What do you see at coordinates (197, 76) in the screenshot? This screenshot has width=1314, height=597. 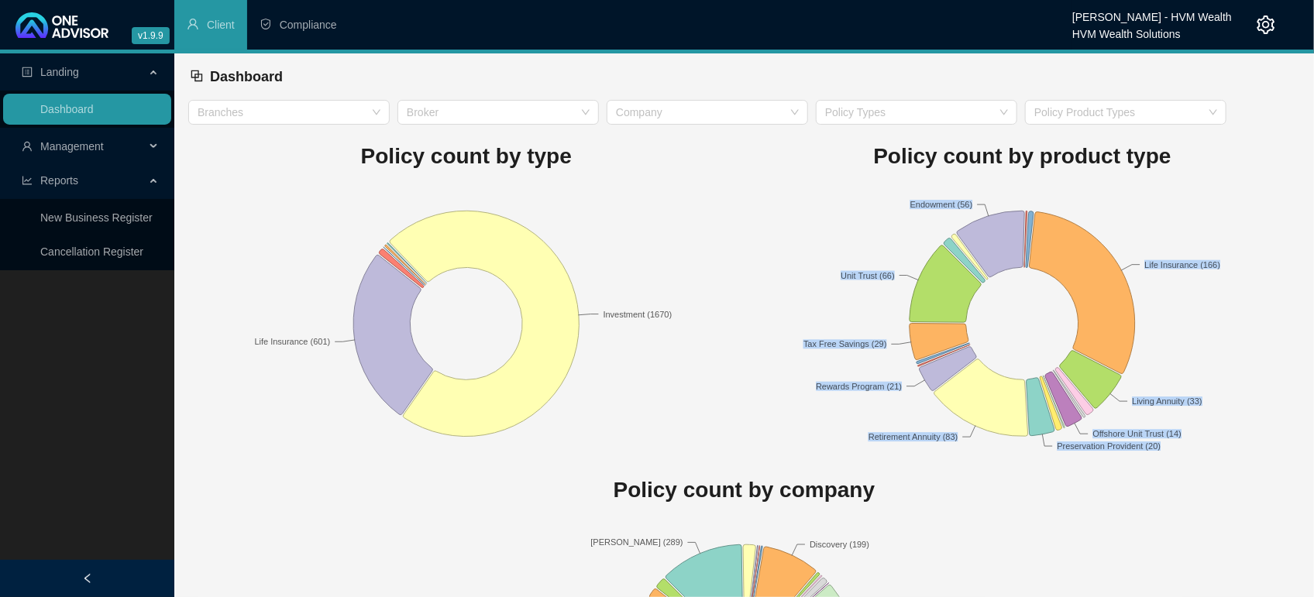 I see `span: block` at bounding box center [197, 76].